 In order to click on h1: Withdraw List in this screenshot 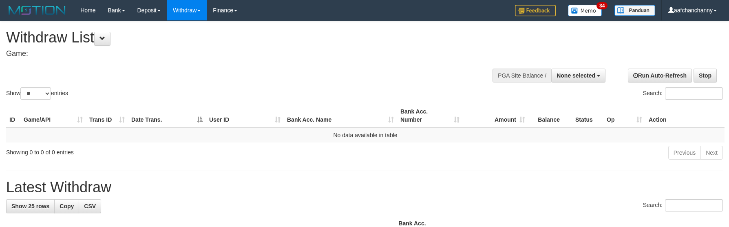, I will do `click(242, 37)`.